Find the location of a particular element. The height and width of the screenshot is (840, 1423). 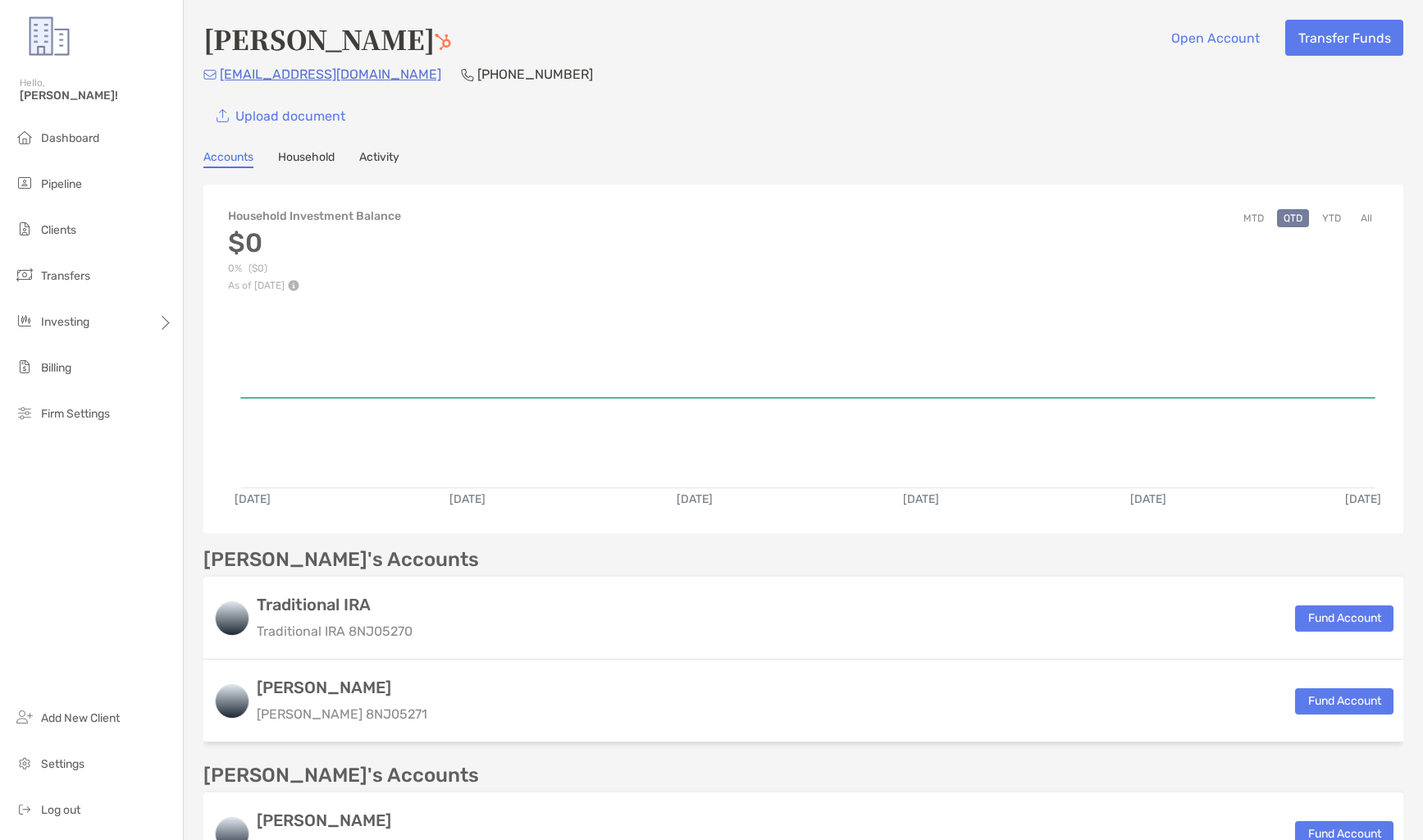

img: Hubspot Icon is located at coordinates (443, 42).